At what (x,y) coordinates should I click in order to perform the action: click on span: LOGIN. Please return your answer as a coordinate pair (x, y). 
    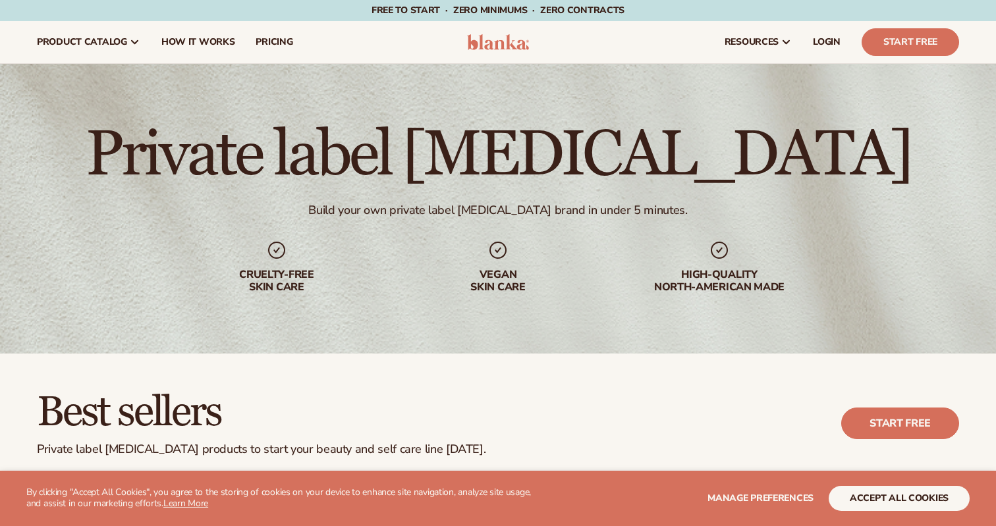
    Looking at the image, I should click on (827, 42).